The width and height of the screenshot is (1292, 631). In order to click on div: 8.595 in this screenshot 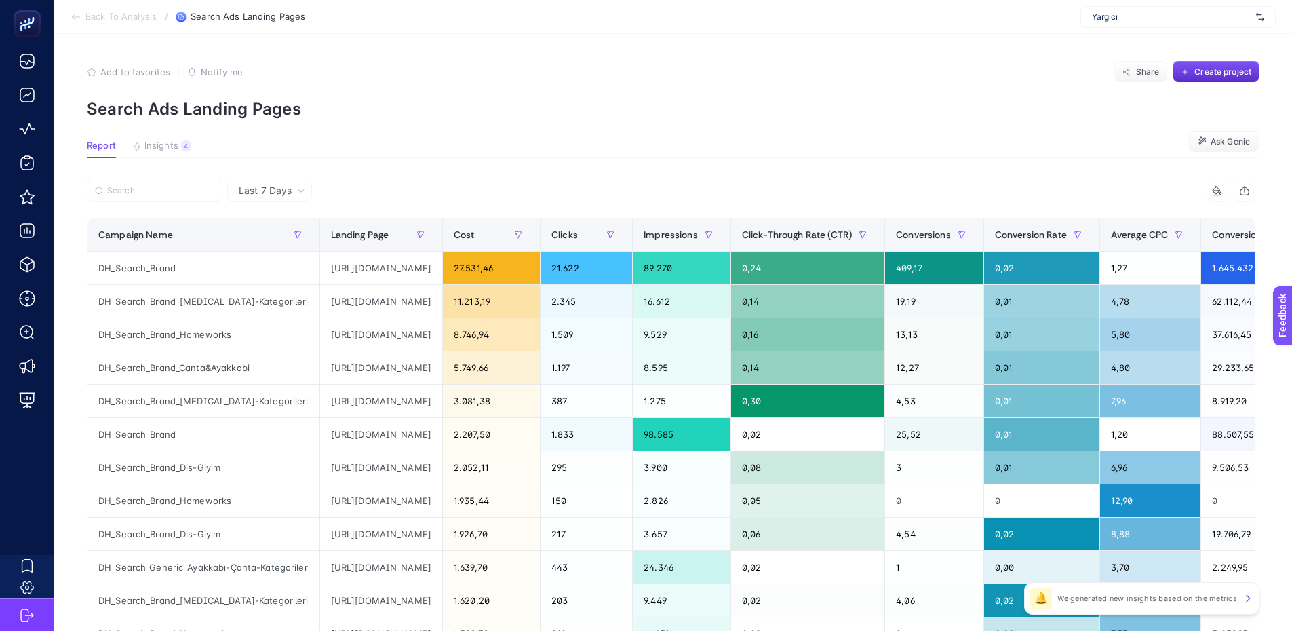, I will do `click(682, 368)`.